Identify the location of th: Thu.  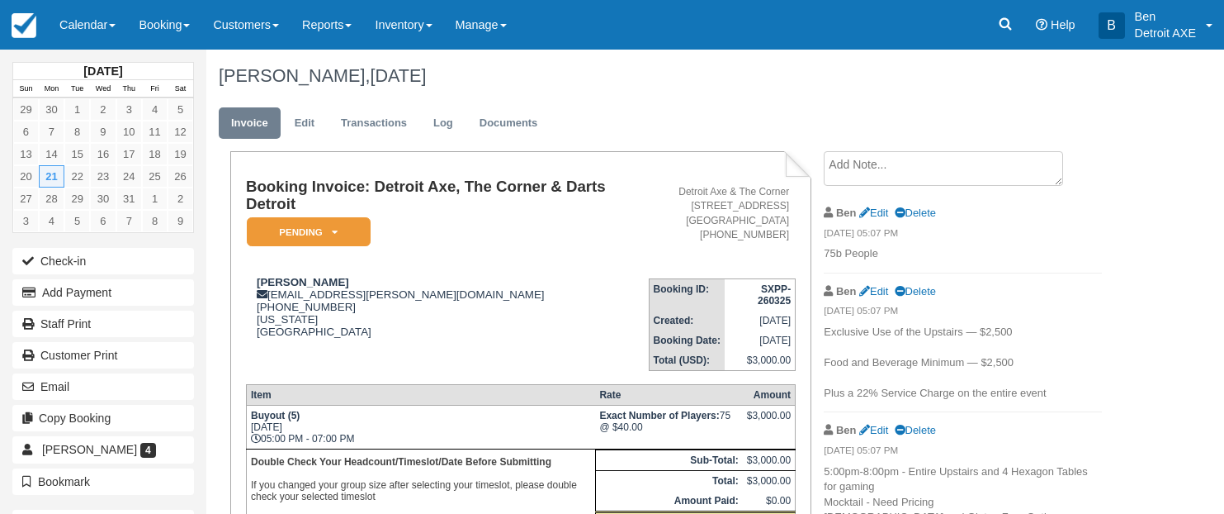
(129, 89).